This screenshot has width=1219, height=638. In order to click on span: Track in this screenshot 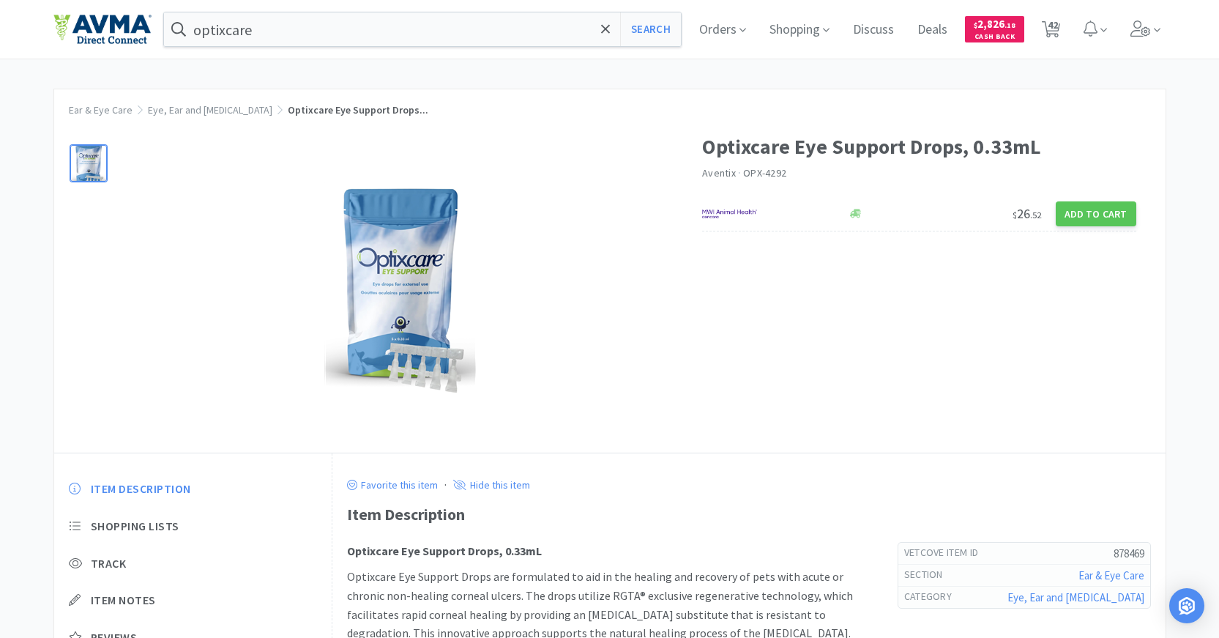, I will do `click(108, 563)`.